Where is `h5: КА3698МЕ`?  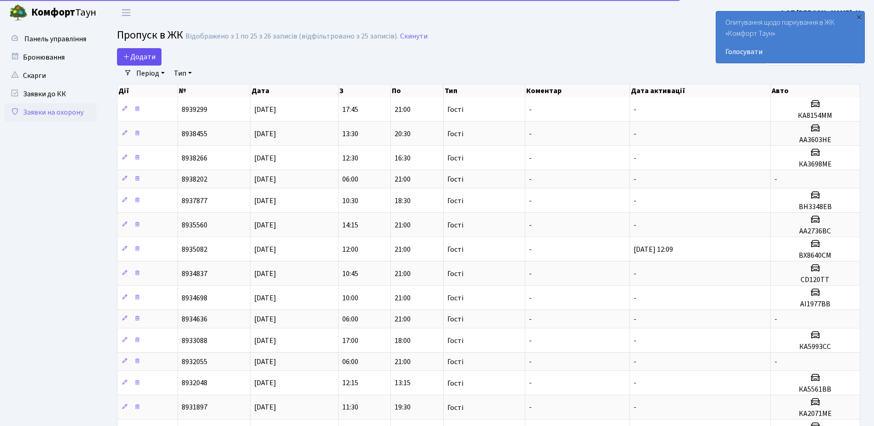 h5: КА3698МЕ is located at coordinates (816, 164).